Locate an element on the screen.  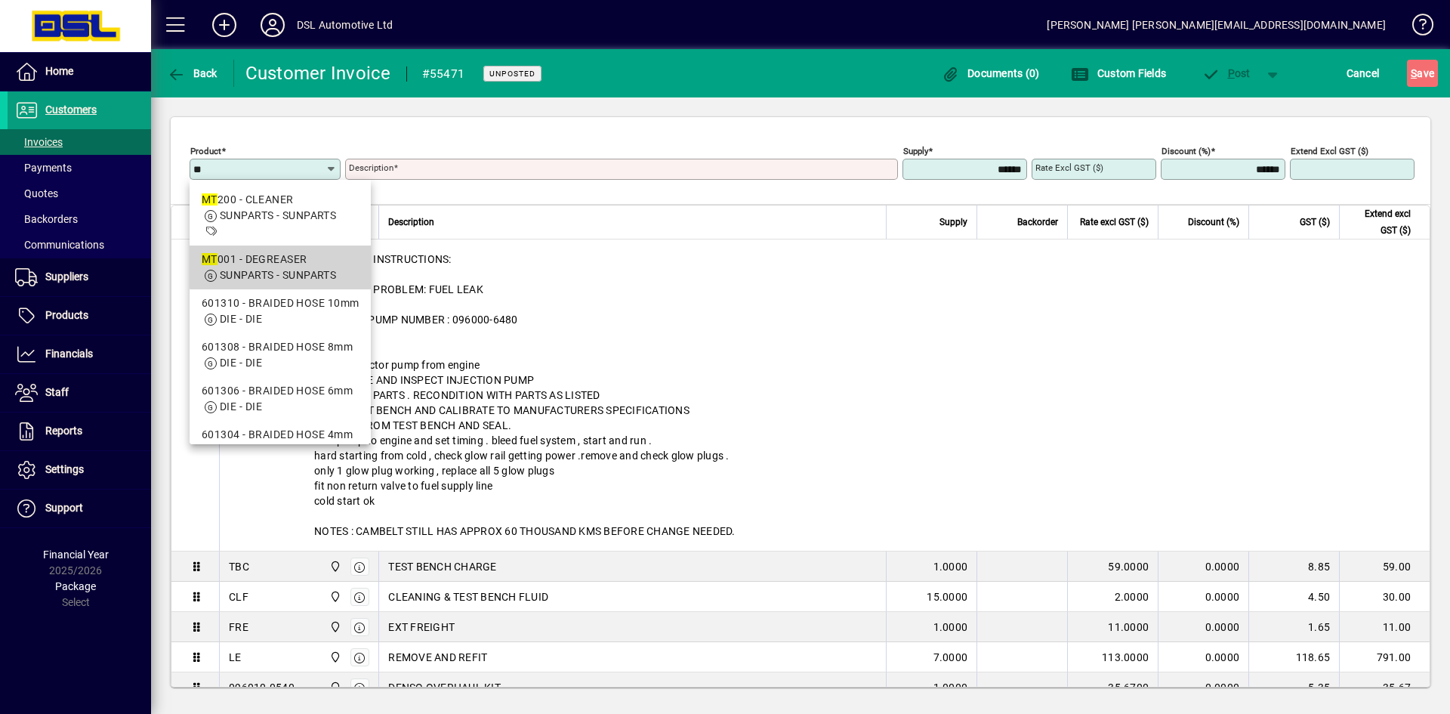
span: Products is located at coordinates (66, 315).